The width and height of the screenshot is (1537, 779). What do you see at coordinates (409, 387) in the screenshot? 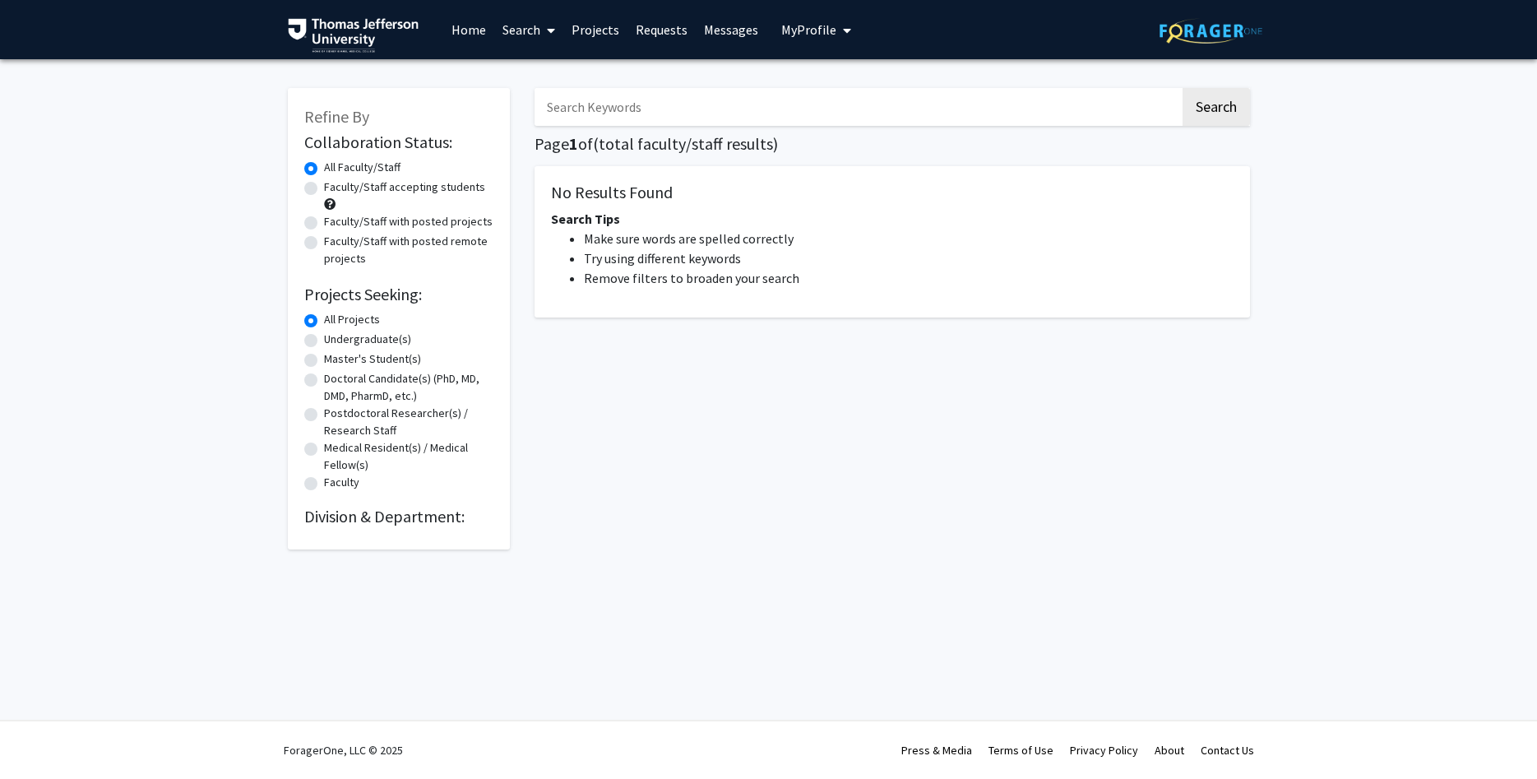
I see `label: Doctoral Candidate(s) (PhD, MD, DMD, PharmD, etc.)` at bounding box center [409, 387].